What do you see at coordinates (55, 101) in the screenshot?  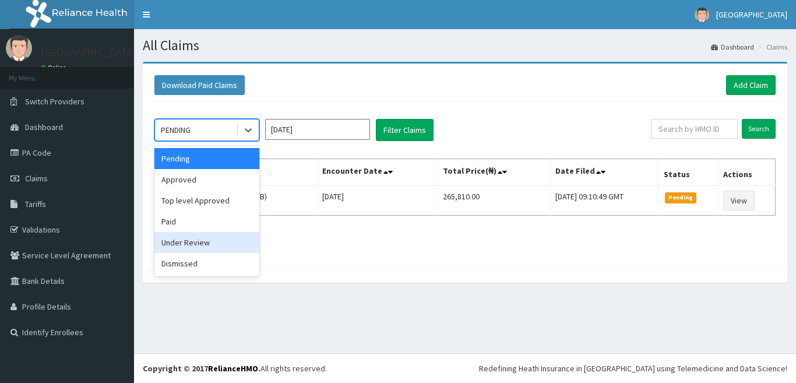 I see `span: Switch Providers` at bounding box center [55, 101].